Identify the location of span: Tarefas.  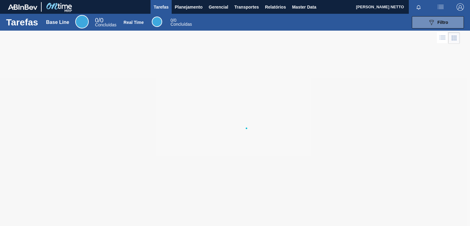
(161, 7).